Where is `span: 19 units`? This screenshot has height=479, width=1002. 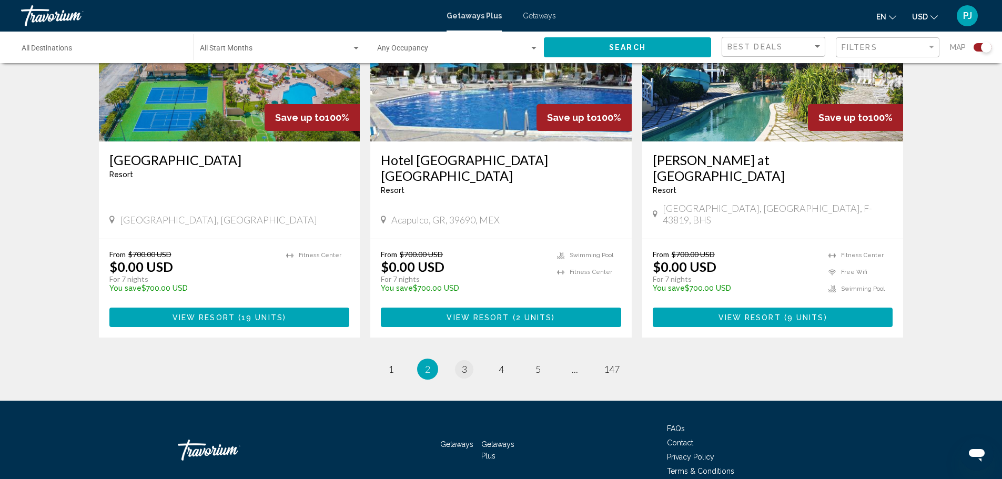 span: 19 units is located at coordinates (262, 318).